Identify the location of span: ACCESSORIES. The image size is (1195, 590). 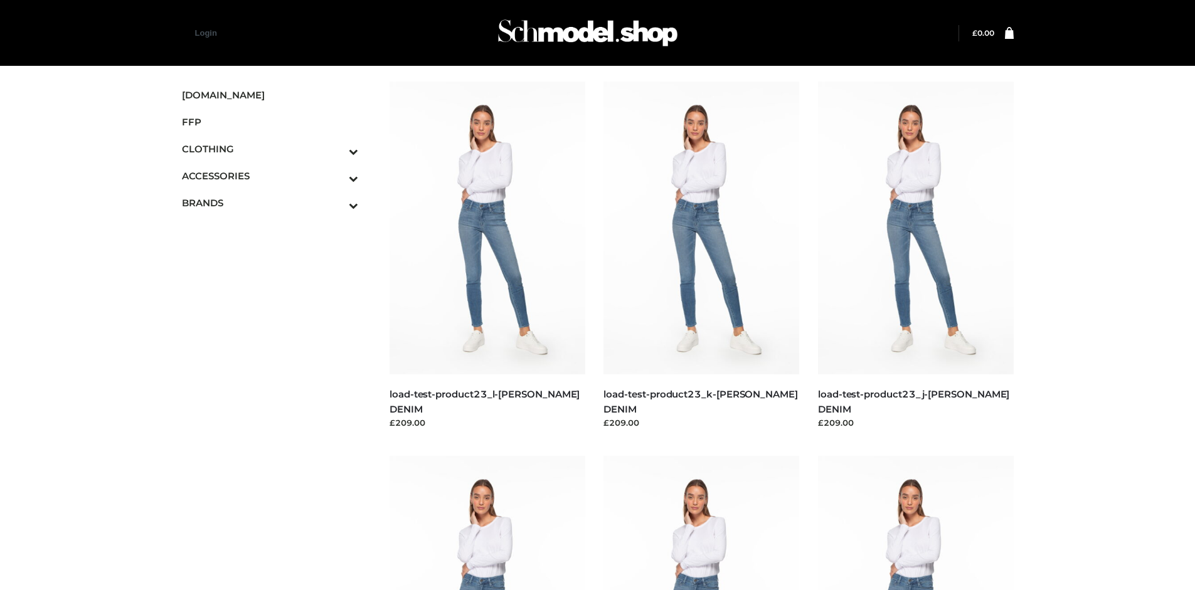
(270, 176).